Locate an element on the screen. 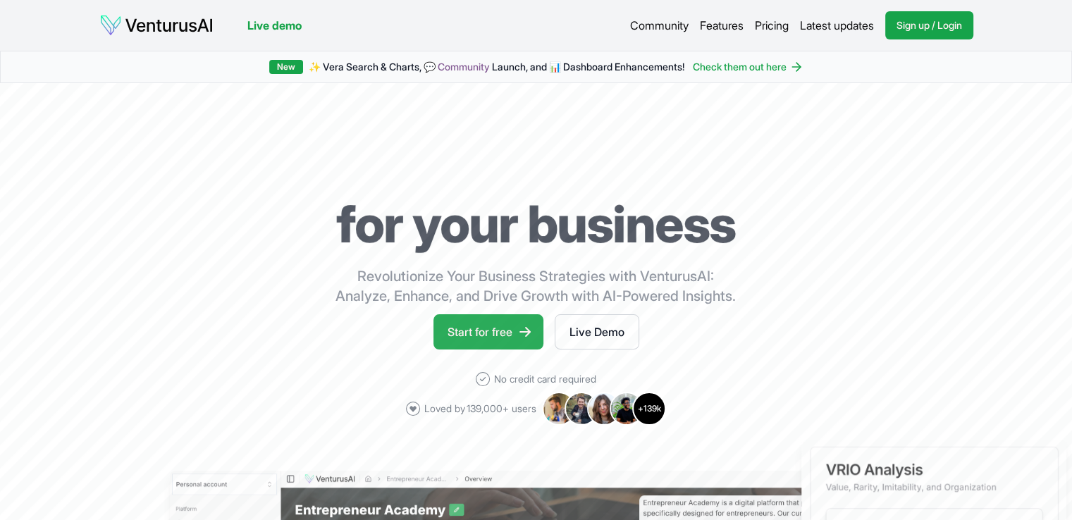 The image size is (1072, 520). a: Live Demo is located at coordinates (597, 332).